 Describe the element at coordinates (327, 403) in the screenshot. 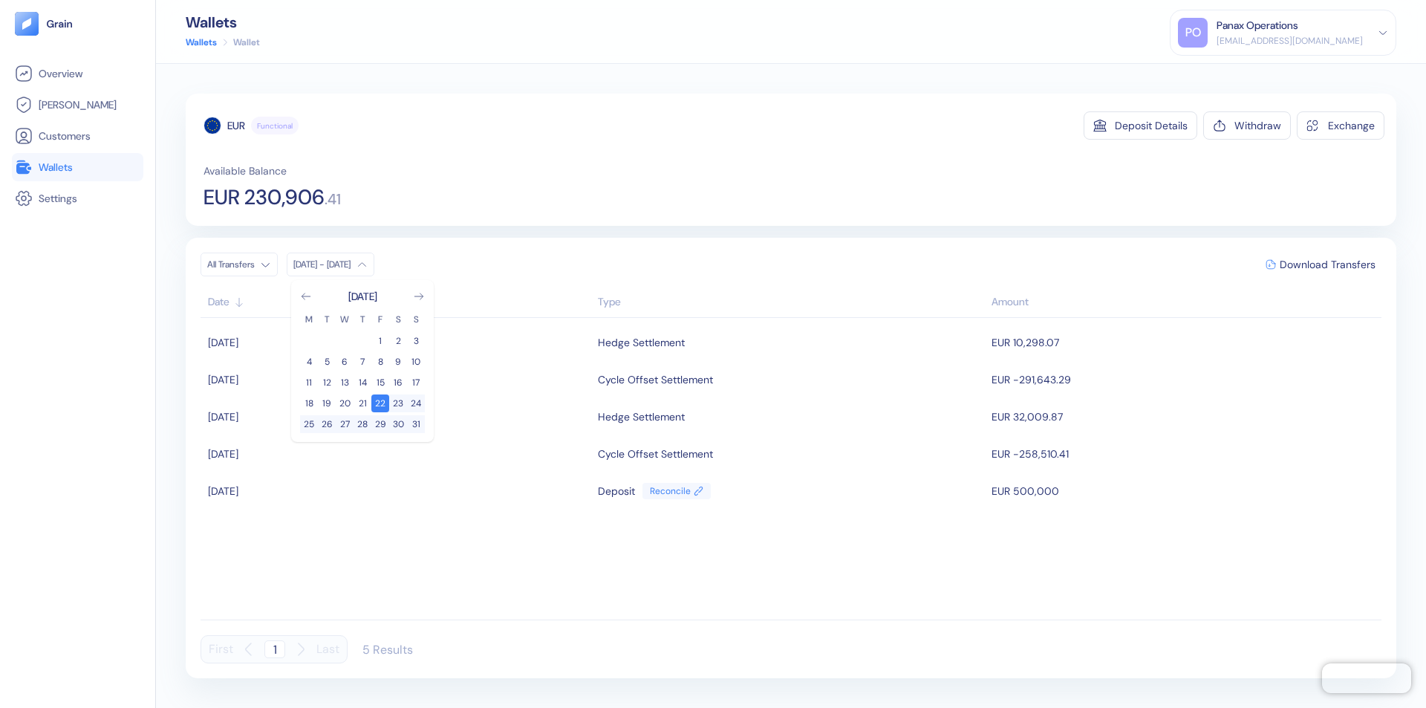

I see `button: 19` at that location.